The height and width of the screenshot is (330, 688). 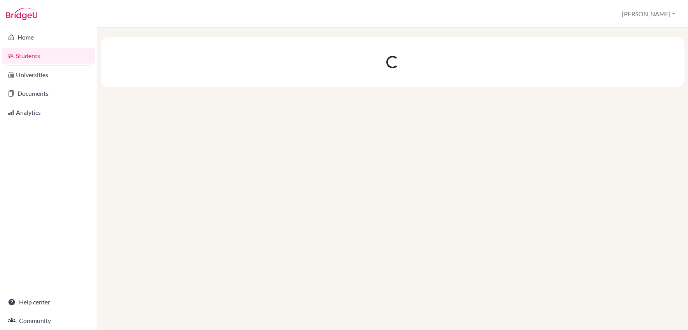 I want to click on a: Help center, so click(x=48, y=303).